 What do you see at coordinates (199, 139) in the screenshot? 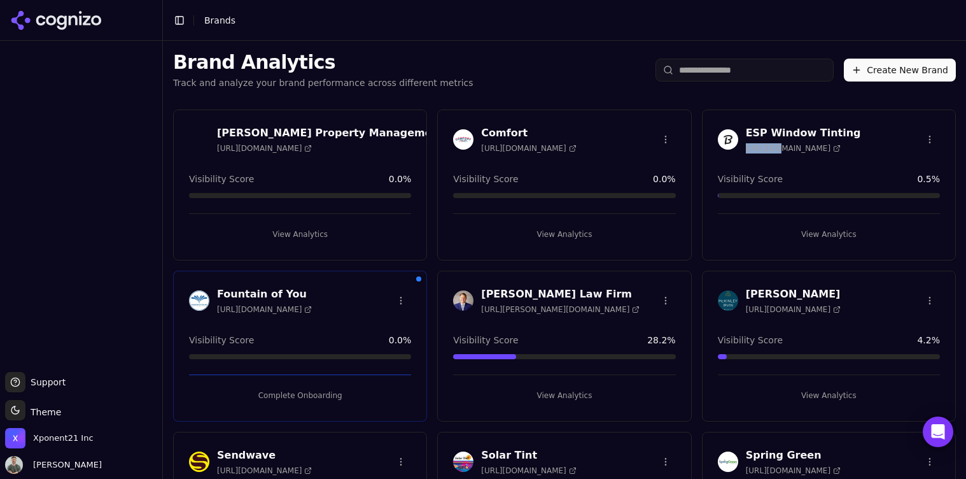
I see `img: Byrd Property Management` at bounding box center [199, 139].